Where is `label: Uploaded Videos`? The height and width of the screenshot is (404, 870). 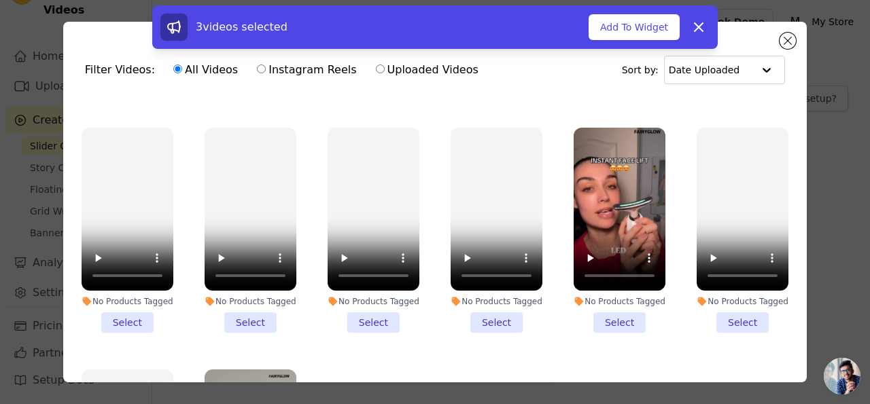
label: Uploaded Videos is located at coordinates (427, 70).